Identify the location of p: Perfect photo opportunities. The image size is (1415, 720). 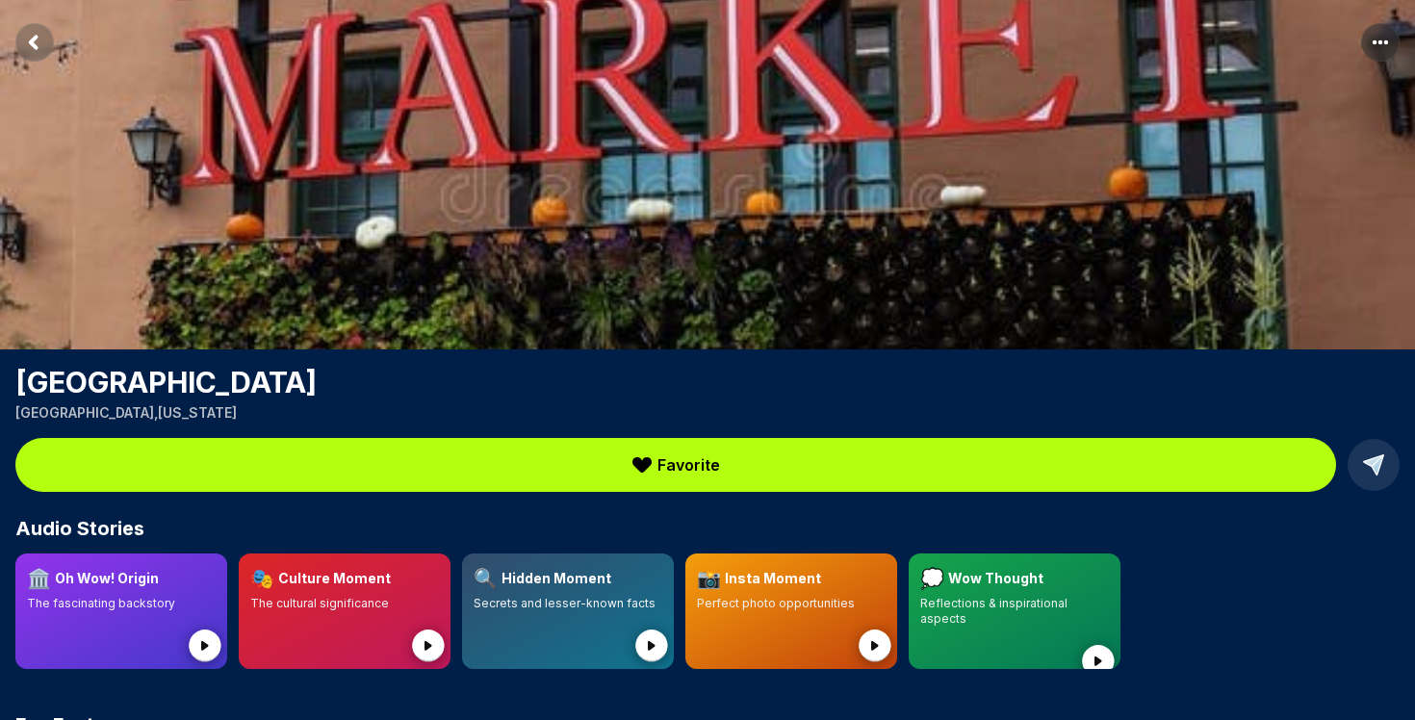
(791, 604).